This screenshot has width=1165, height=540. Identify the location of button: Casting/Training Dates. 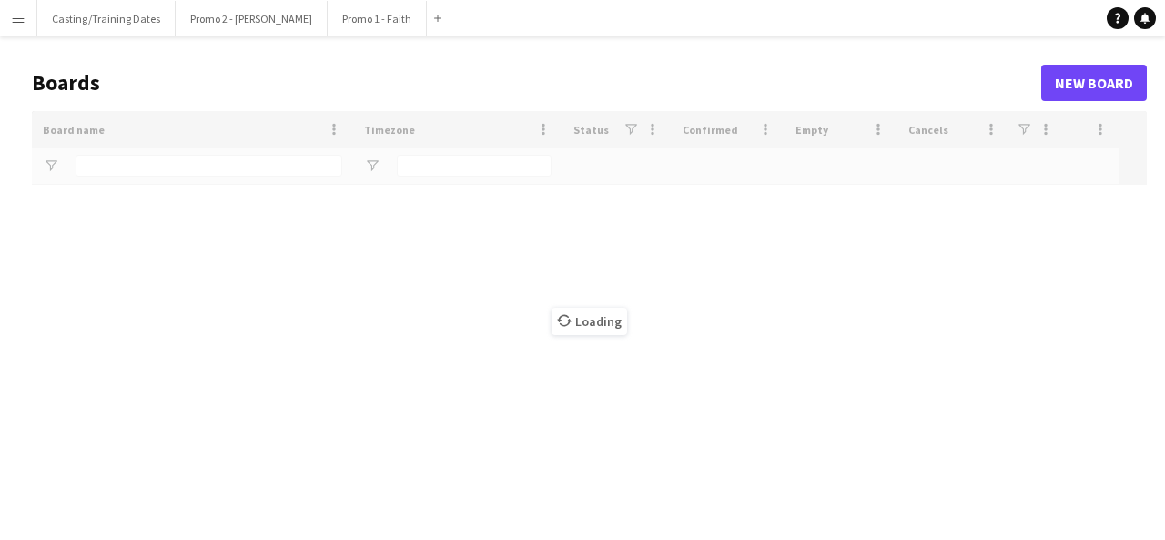
(106, 18).